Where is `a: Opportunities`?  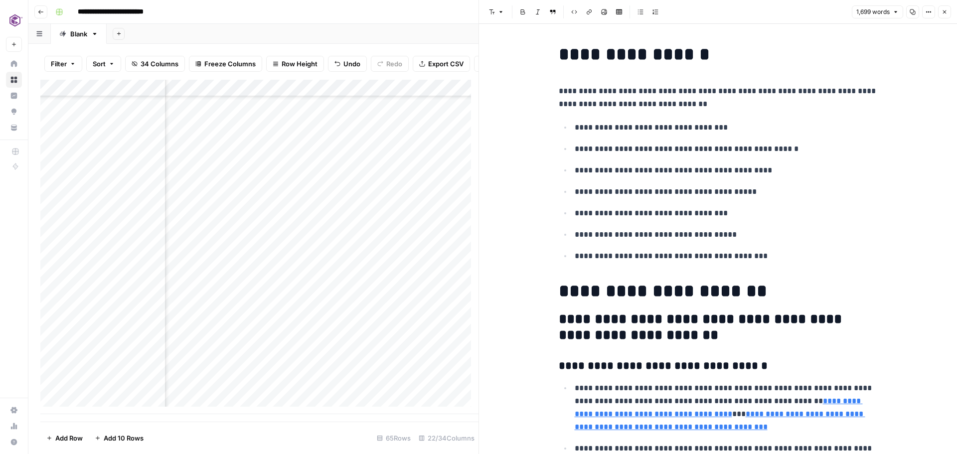 a: Opportunities is located at coordinates (14, 112).